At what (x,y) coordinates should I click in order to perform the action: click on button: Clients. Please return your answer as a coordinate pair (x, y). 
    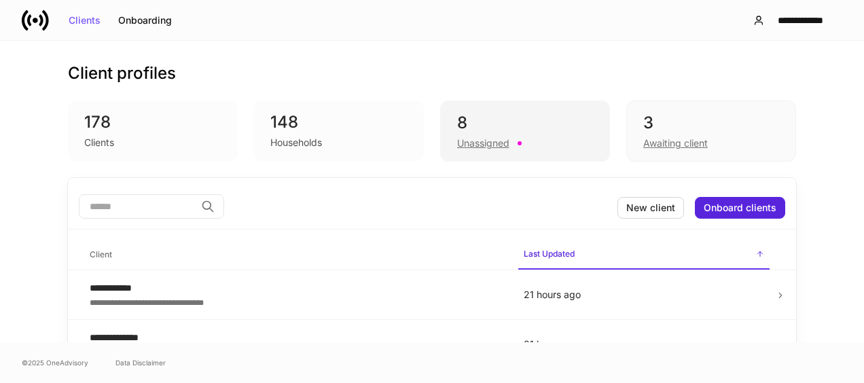
    Looking at the image, I should click on (84, 20).